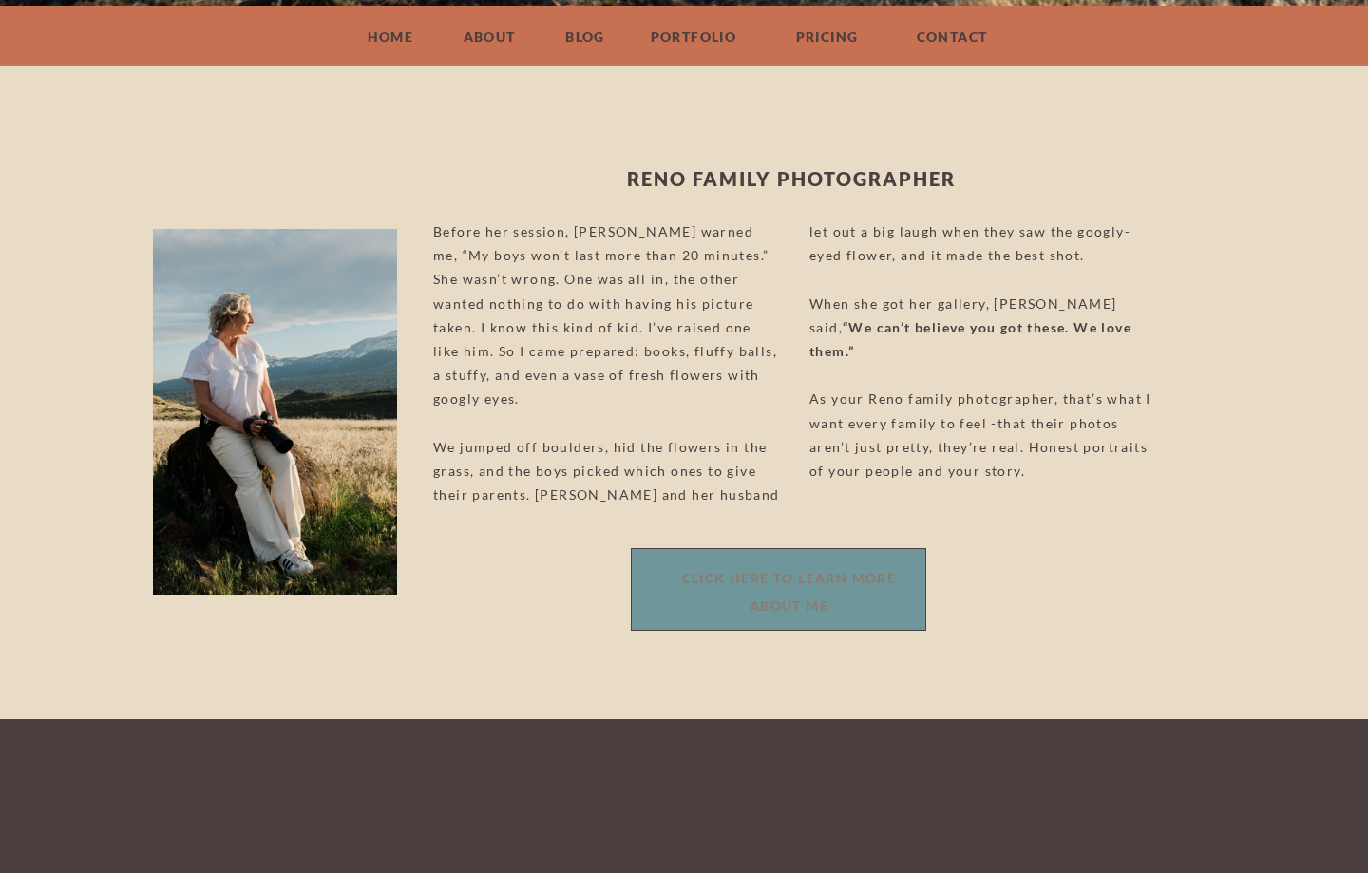 The image size is (1368, 873). What do you see at coordinates (952, 33) in the screenshot?
I see `a: CONTACT` at bounding box center [952, 33].